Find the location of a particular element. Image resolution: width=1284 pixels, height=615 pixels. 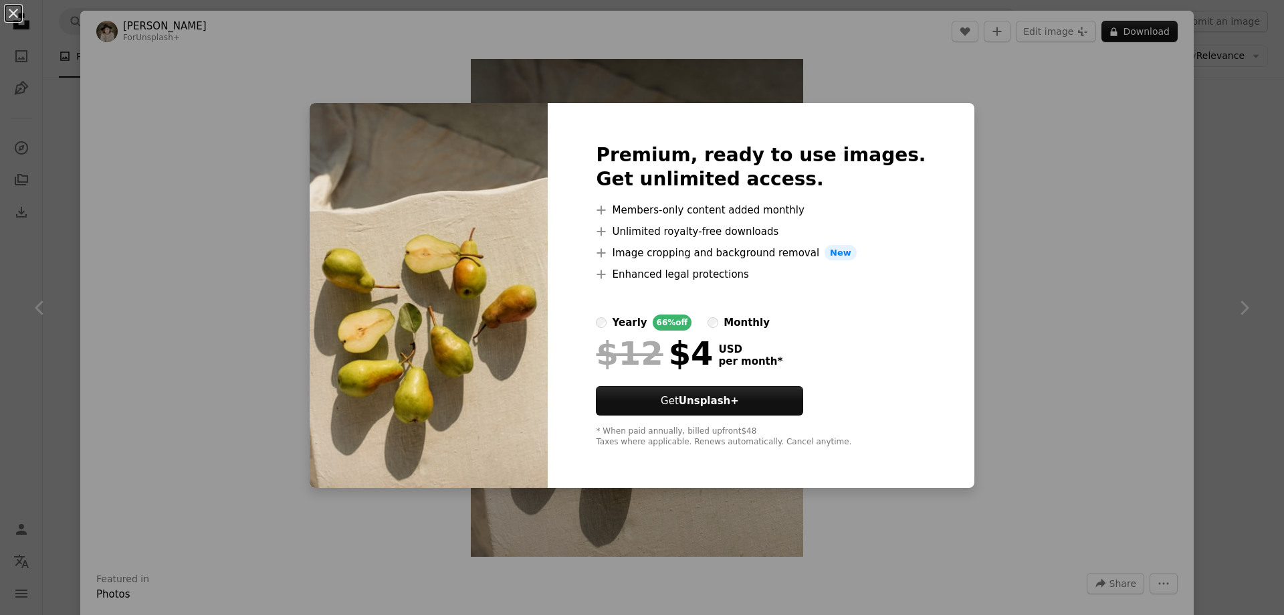

strong: Unsplash+ is located at coordinates (709, 401).